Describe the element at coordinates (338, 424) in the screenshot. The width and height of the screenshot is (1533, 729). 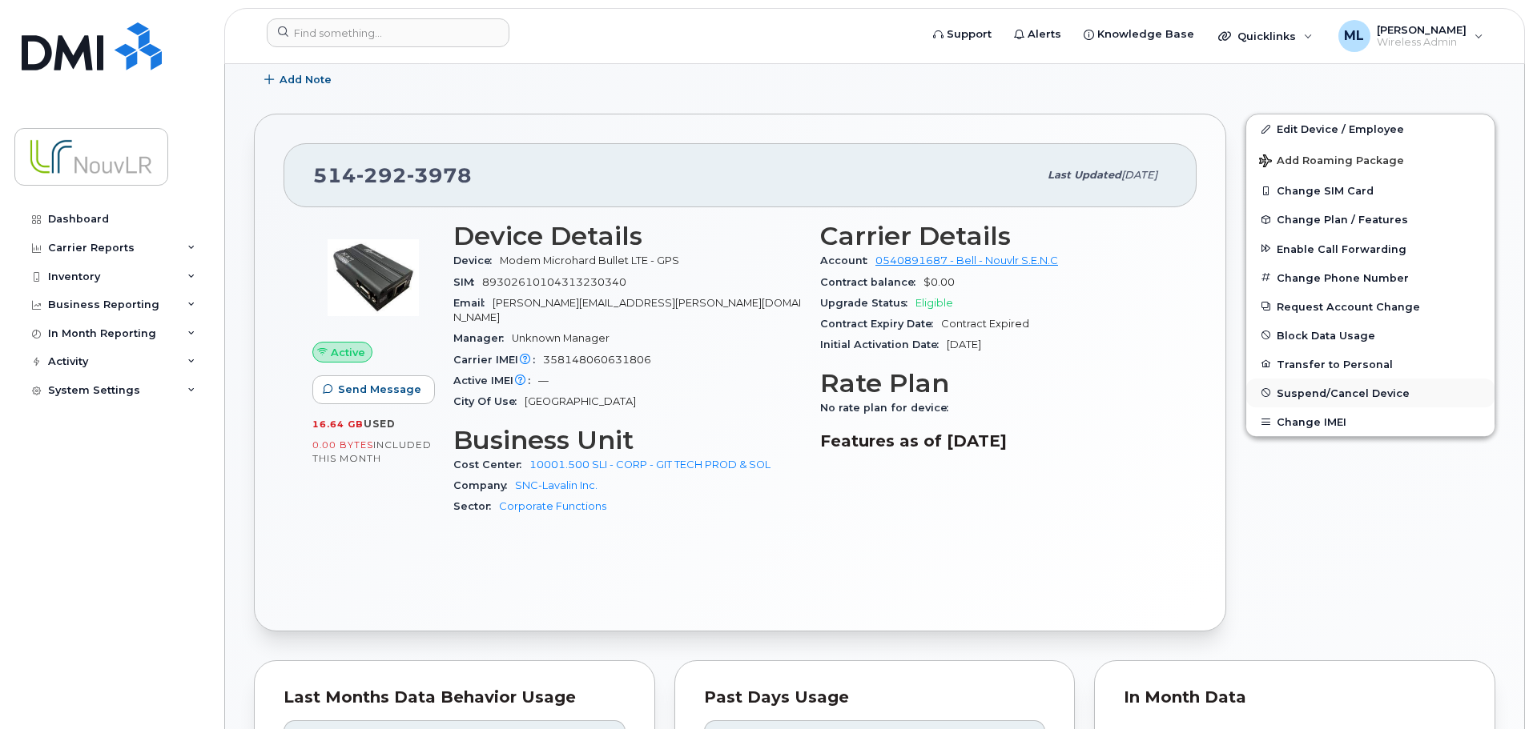
I see `span: 16.64 GB` at that location.